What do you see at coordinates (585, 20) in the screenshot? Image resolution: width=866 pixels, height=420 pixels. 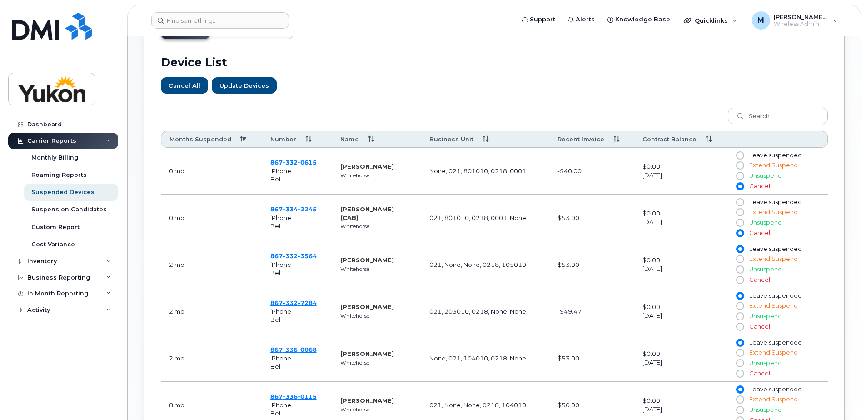 I see `span: Alerts` at bounding box center [585, 20].